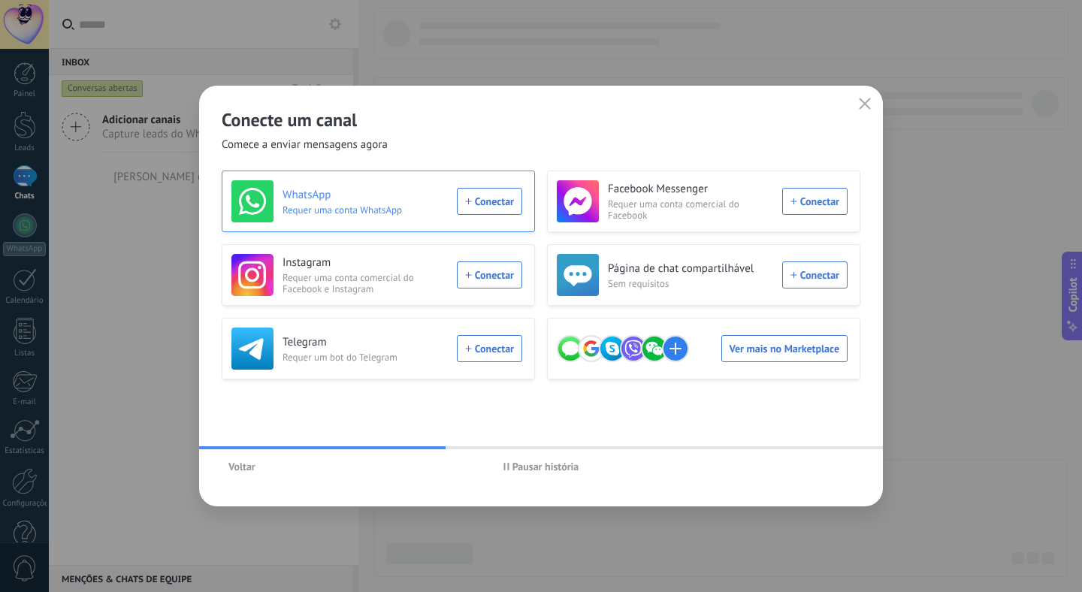 Image resolution: width=1082 pixels, height=592 pixels. Describe the element at coordinates (365, 343) in the screenshot. I see `h3: Telegram` at that location.